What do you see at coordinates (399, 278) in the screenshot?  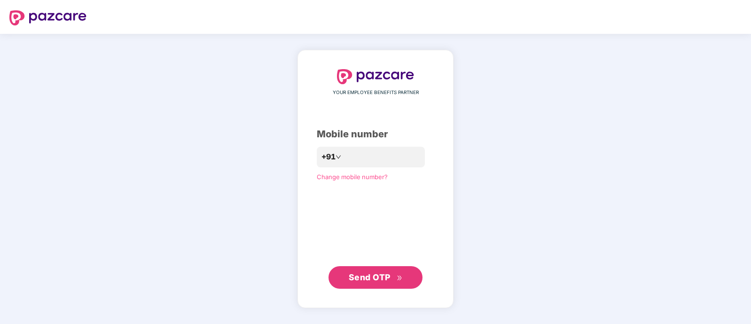 I see `span: double-right` at bounding box center [399, 278].